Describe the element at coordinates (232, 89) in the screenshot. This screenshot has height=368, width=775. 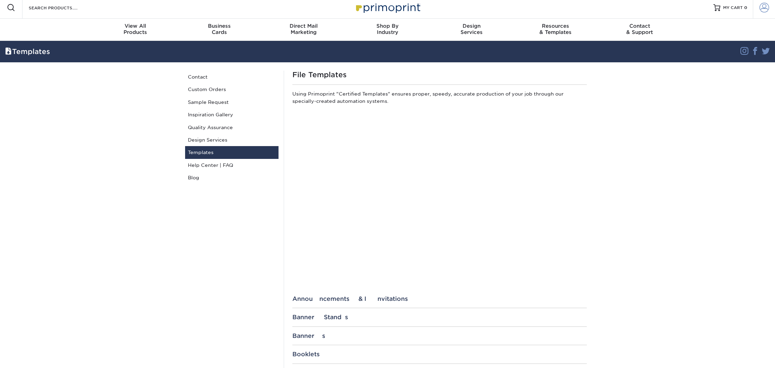
I see `a: Custom Orders` at that location.